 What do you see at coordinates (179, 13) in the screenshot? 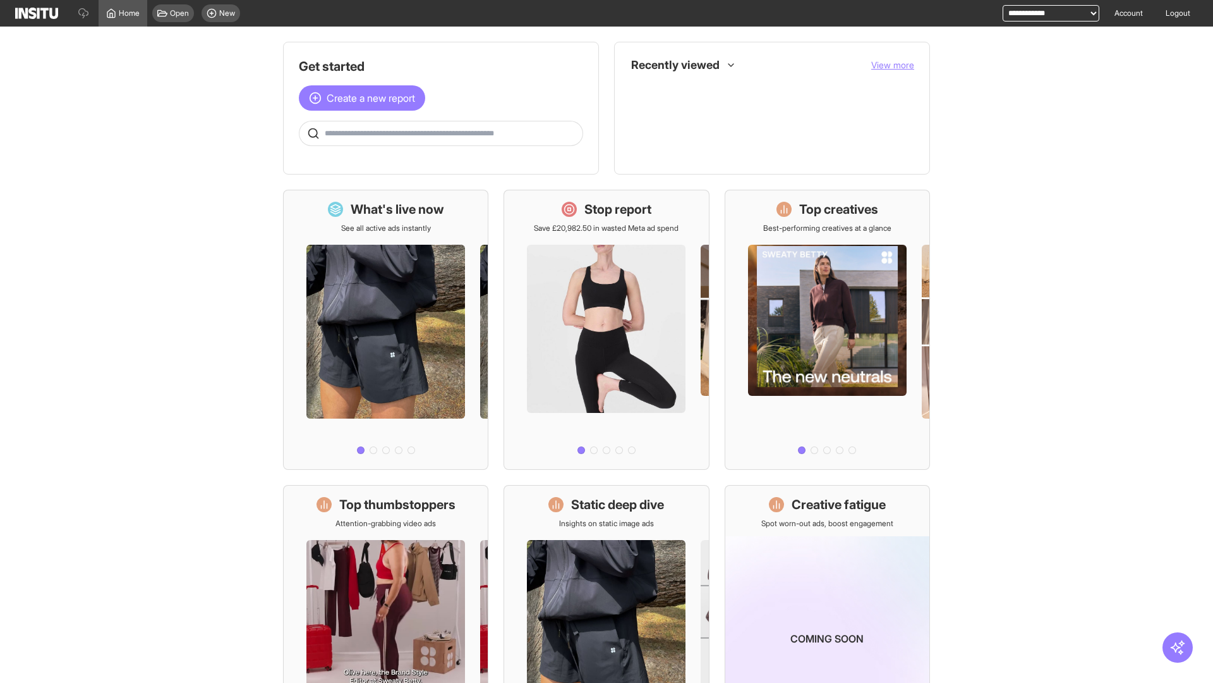
I see `span: Open` at bounding box center [179, 13].